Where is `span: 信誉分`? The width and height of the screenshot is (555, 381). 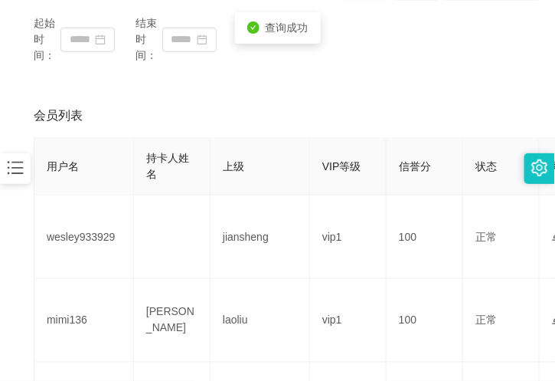 span: 信誉分 is located at coordinates (415, 166).